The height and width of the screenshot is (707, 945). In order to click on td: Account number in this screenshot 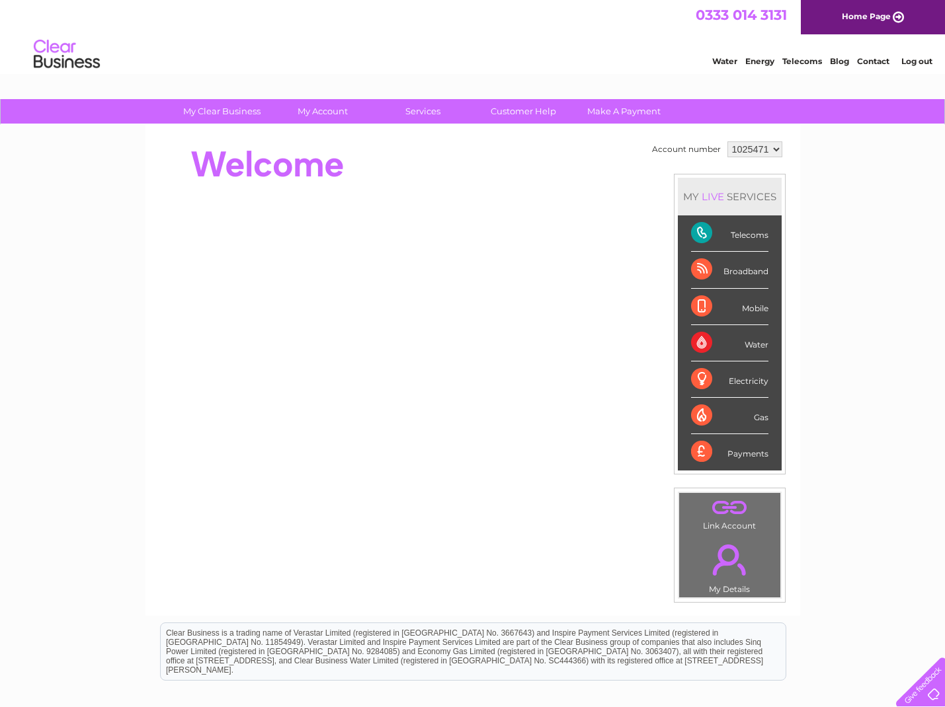, I will do `click(686, 149)`.